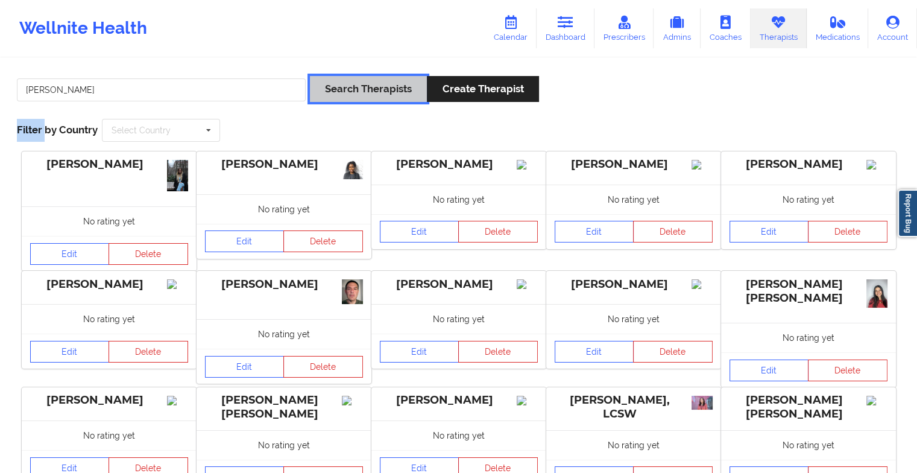 This screenshot has height=473, width=917. I want to click on a: Report Bug, so click(908, 213).